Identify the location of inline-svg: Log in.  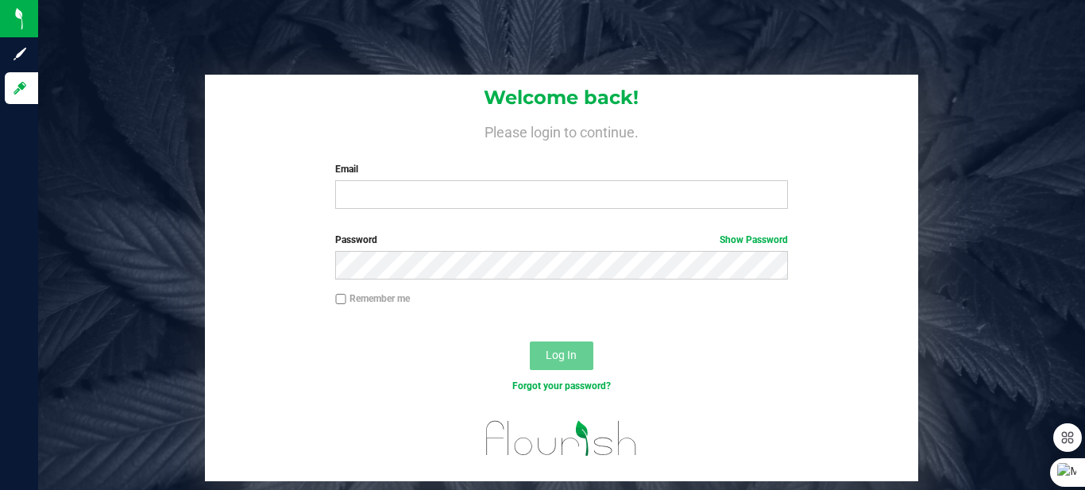
(20, 88).